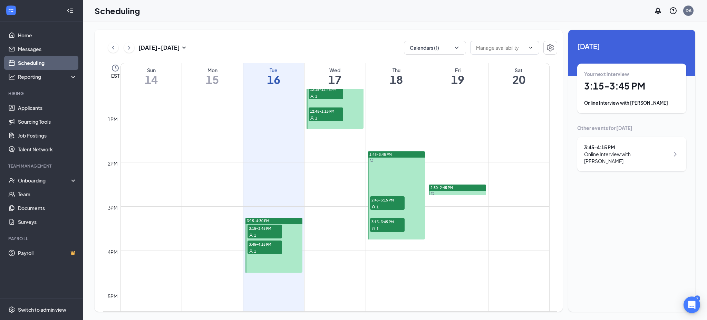 This screenshot has height=320, width=707. What do you see at coordinates (12, 77) in the screenshot?
I see `svg: Analysis` at bounding box center [12, 77].